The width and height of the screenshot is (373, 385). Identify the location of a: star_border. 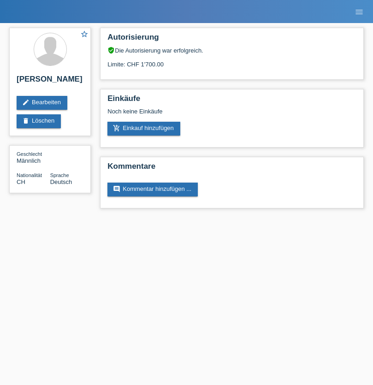
(84, 35).